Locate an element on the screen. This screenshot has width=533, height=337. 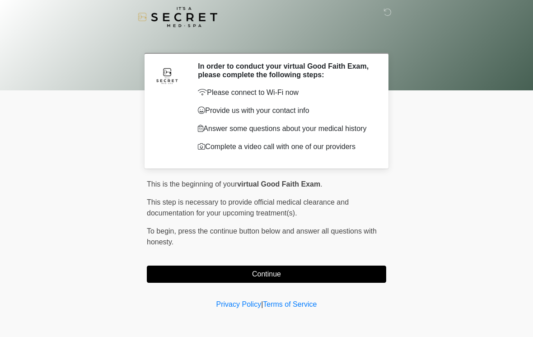
button: Continue is located at coordinates (266, 274).